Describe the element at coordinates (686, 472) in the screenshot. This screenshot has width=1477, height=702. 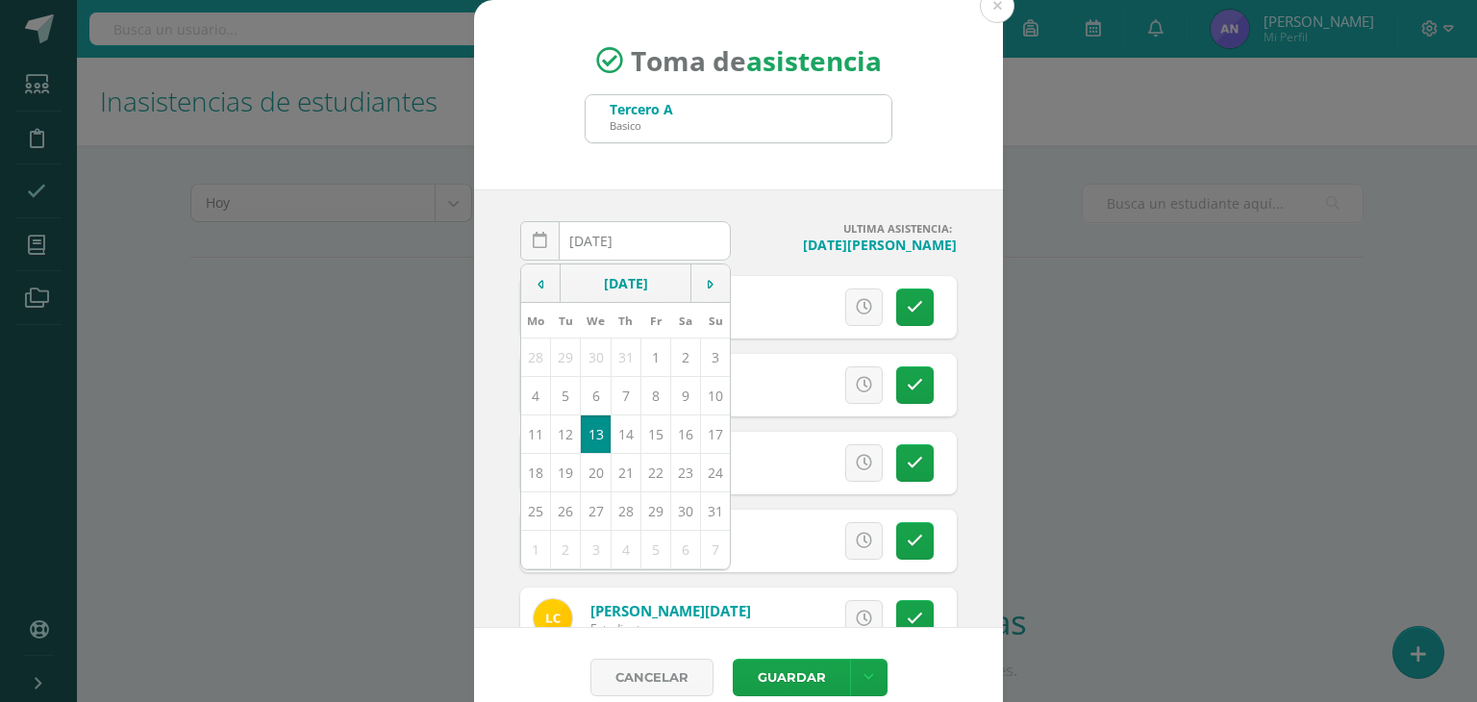
I see `td: 23` at that location.